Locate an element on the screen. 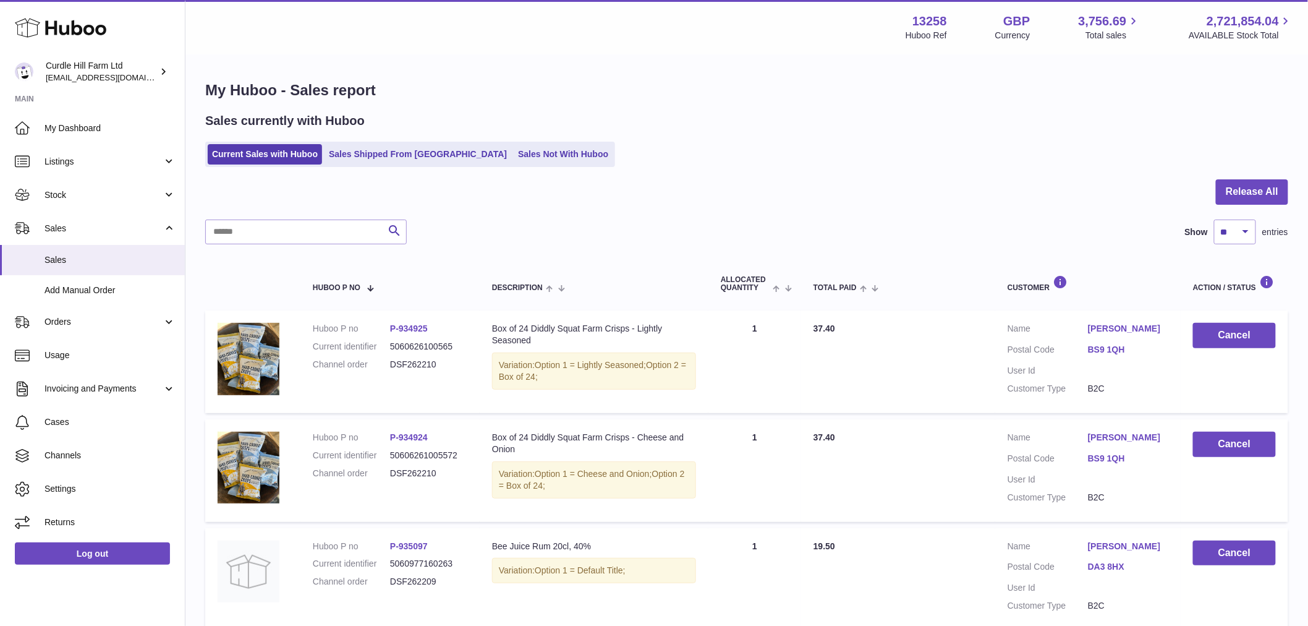 This screenshot has height=626, width=1308. span: My Dashboard is located at coordinates (110, 128).